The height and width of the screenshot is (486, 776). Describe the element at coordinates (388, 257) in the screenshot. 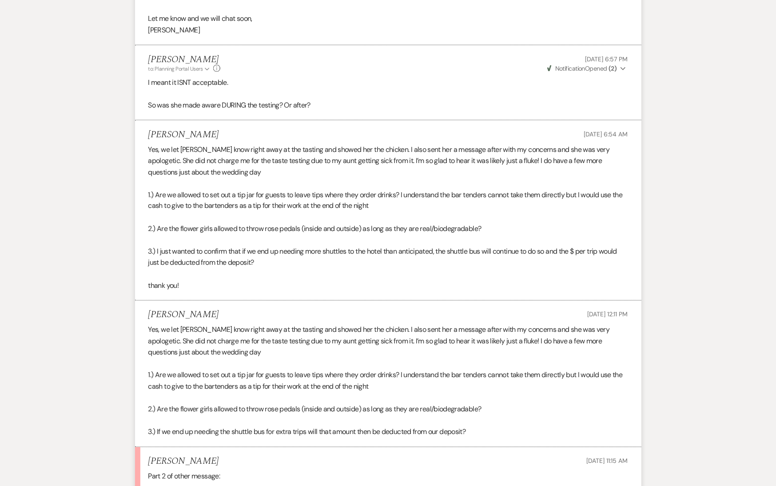

I see `p: 3.) I just wanted to confirm that if we end up needing more shuttles to the hotel than anticipate...` at that location.